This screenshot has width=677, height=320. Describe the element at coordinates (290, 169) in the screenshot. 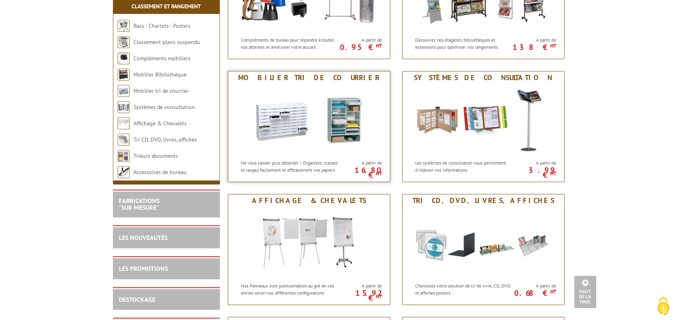

I see `p: Ne vous laisser plus déborder ! Organisez, classez et rangez facilement et efficacement vos papie...` at that location.